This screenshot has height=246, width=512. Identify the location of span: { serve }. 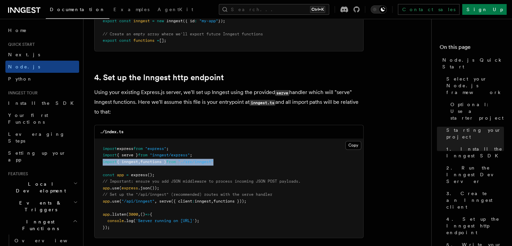
(127, 155).